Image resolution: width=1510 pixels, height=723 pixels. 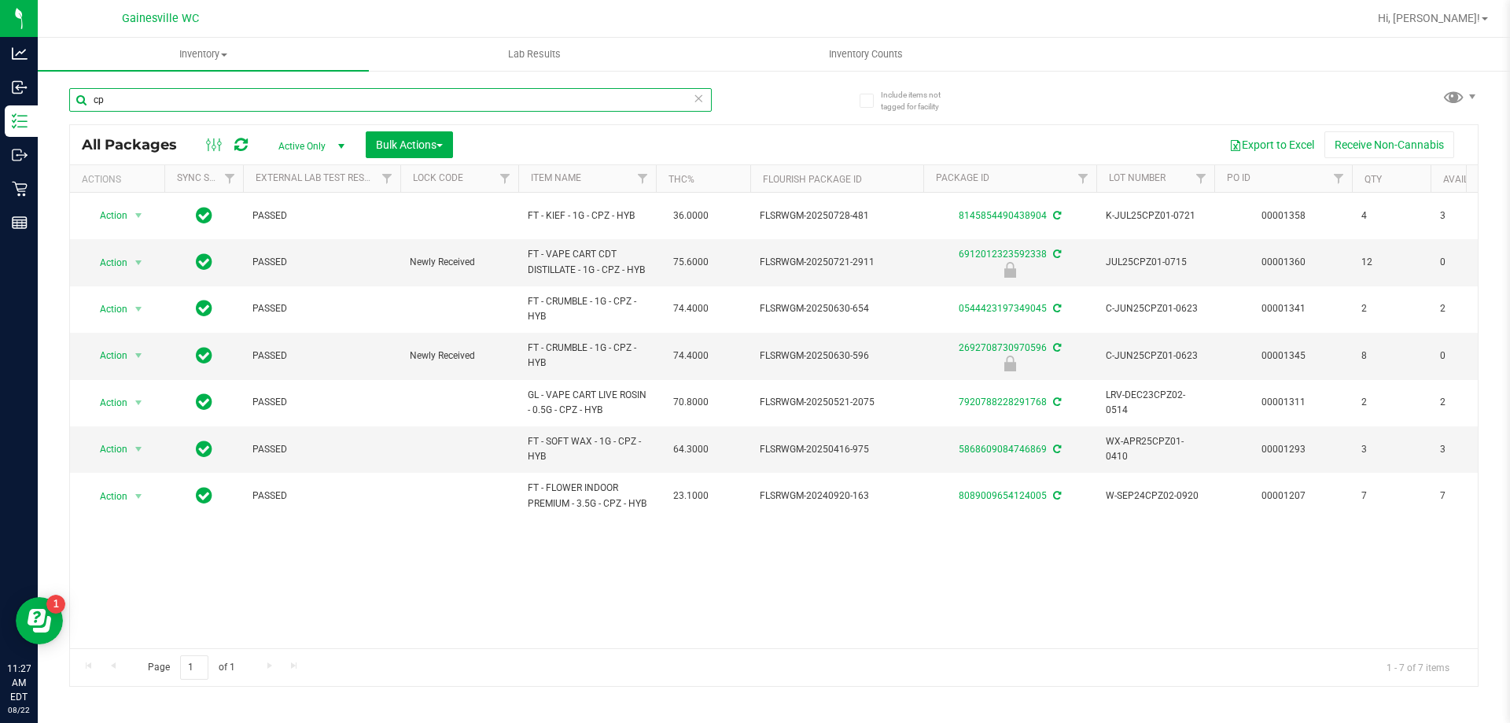 What do you see at coordinates (812, 179) in the screenshot?
I see `a: Flourish Package ID` at bounding box center [812, 179].